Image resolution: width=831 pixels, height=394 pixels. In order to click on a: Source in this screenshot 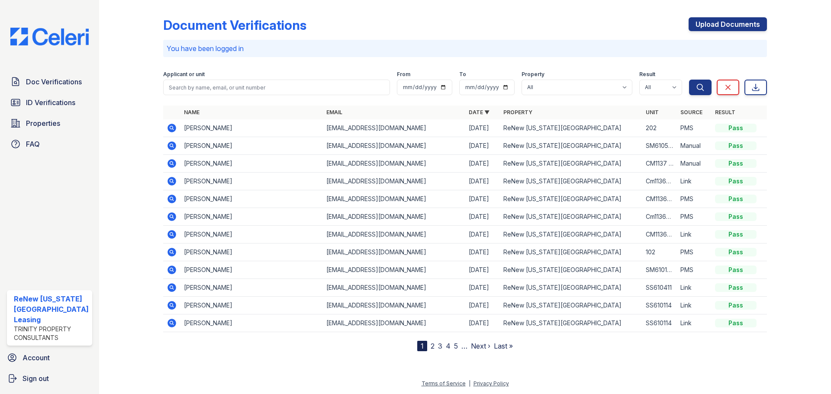, I will do `click(691, 112)`.